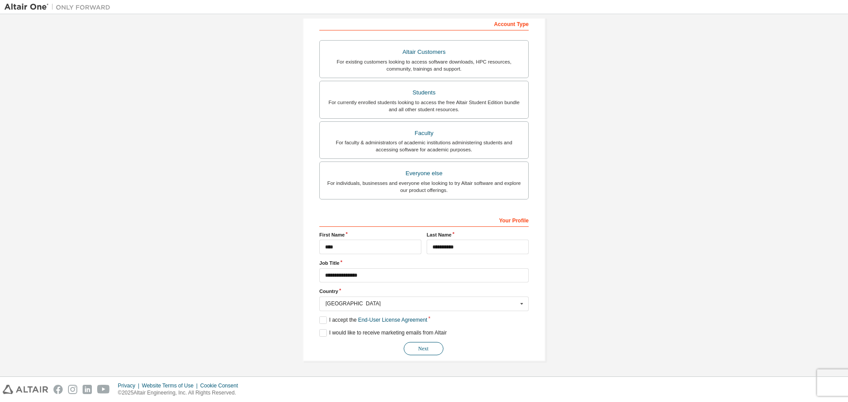  What do you see at coordinates (373, 320) in the screenshot?
I see `label: I accept the` at bounding box center [373, 320].